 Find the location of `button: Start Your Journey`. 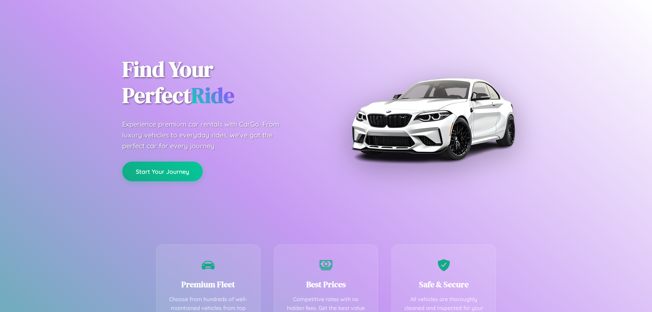

button: Start Your Journey is located at coordinates (162, 171).